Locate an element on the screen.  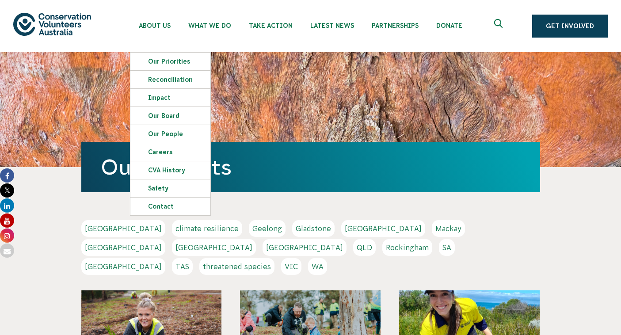
a: Our Projects is located at coordinates (166, 167).